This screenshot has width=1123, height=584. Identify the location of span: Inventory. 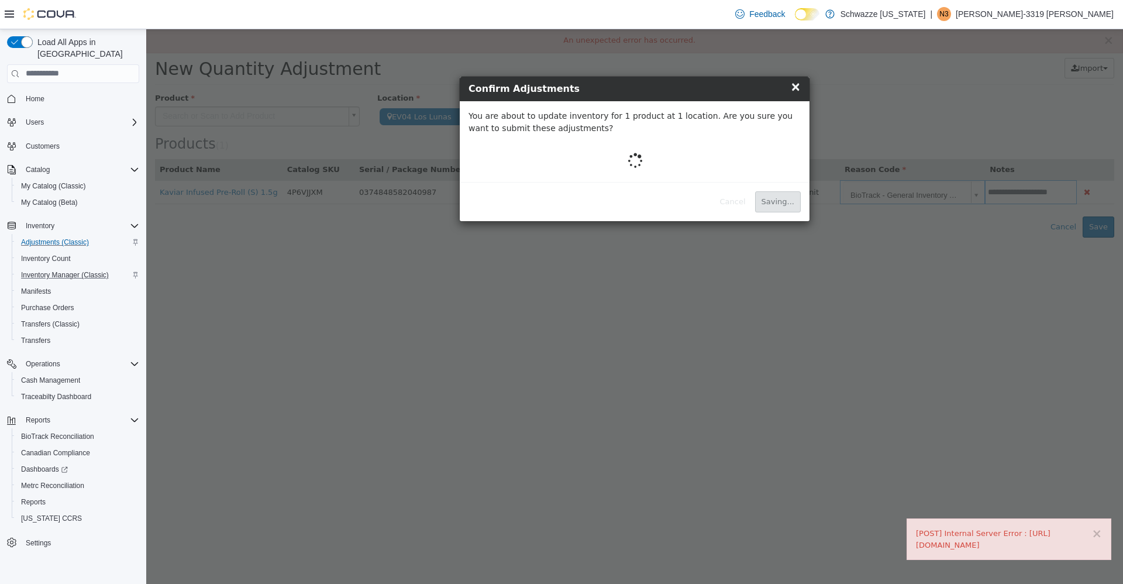
(80, 226).